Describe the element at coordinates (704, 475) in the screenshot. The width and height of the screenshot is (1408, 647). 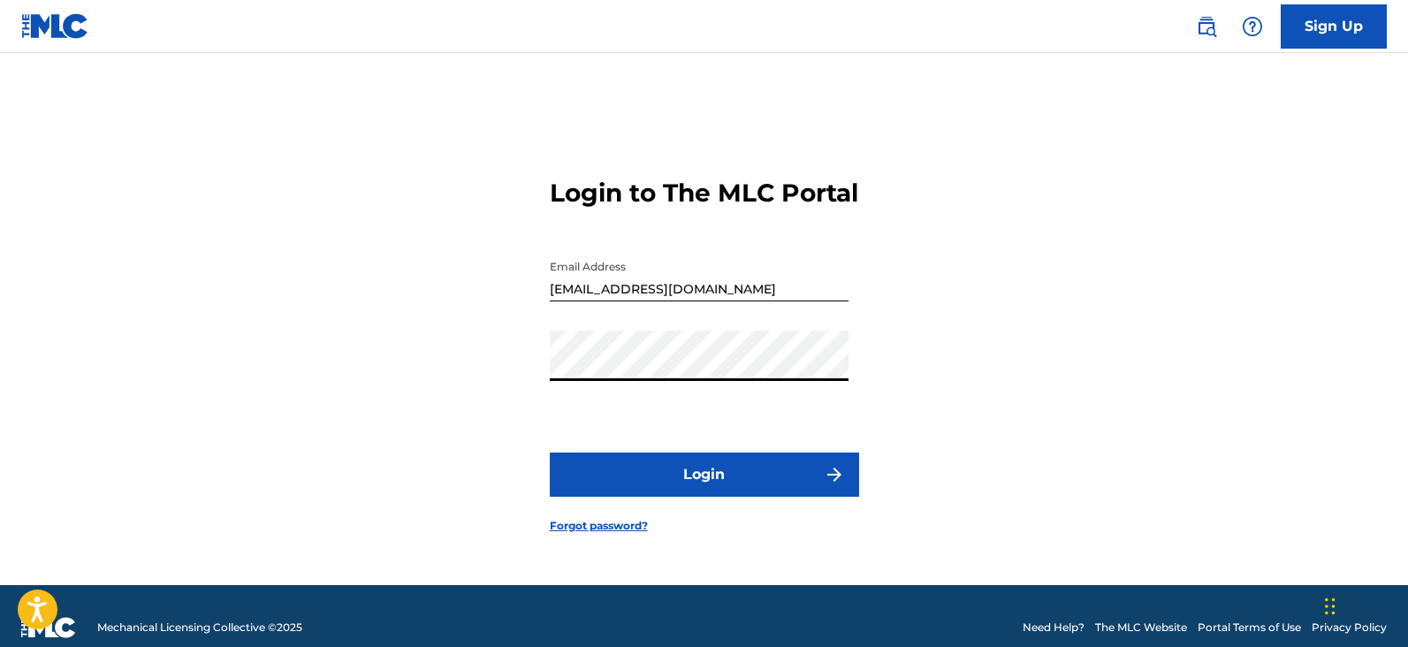
I see `button: Login` at that location.